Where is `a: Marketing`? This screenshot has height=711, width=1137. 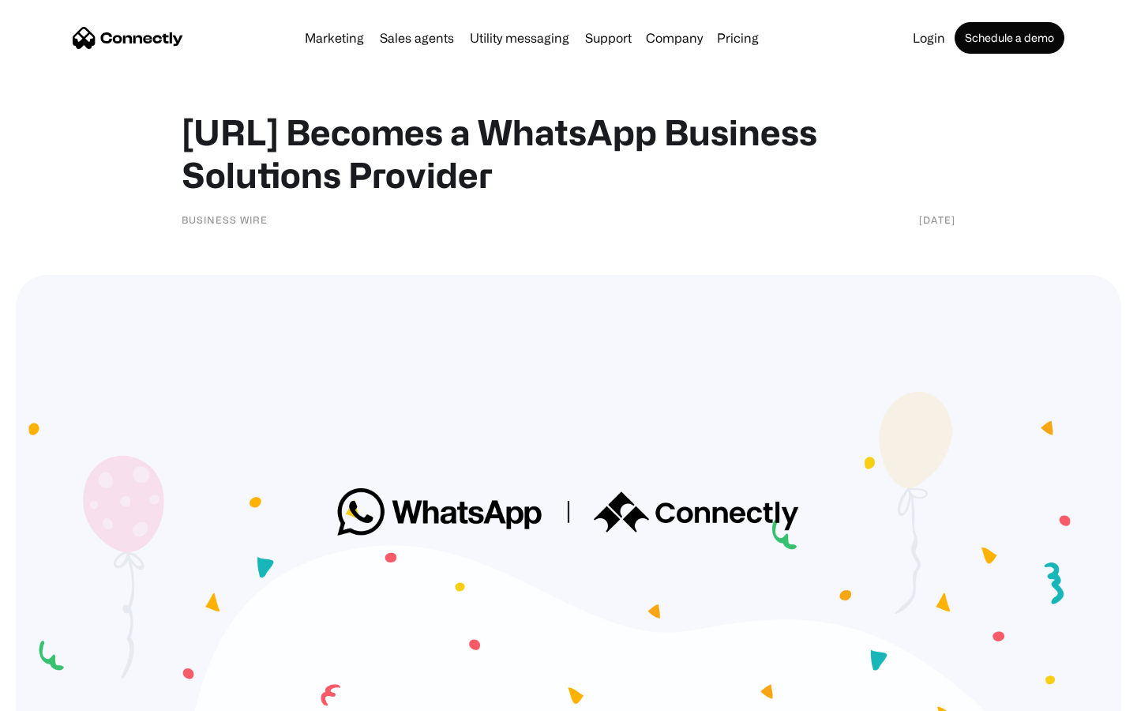
a: Marketing is located at coordinates (334, 38).